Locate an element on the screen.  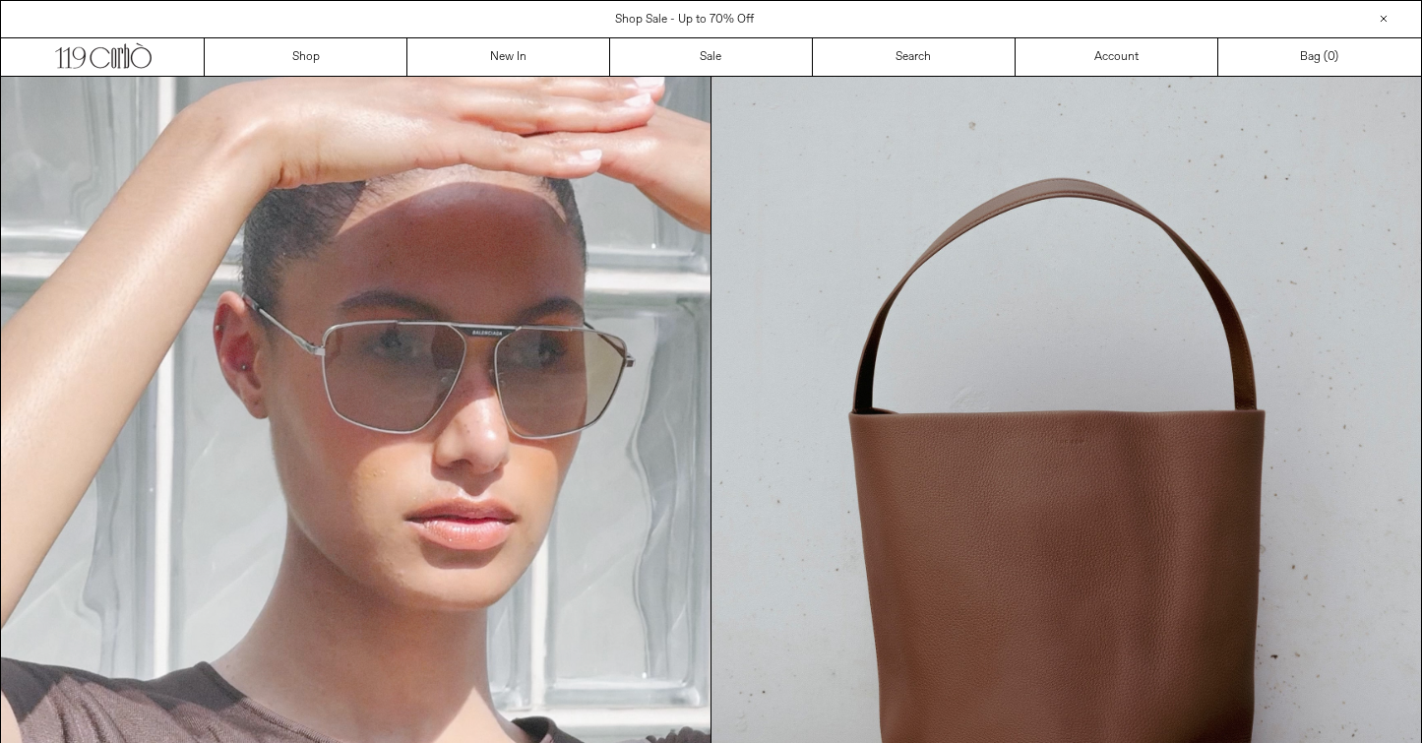
a: Sale is located at coordinates (711, 57).